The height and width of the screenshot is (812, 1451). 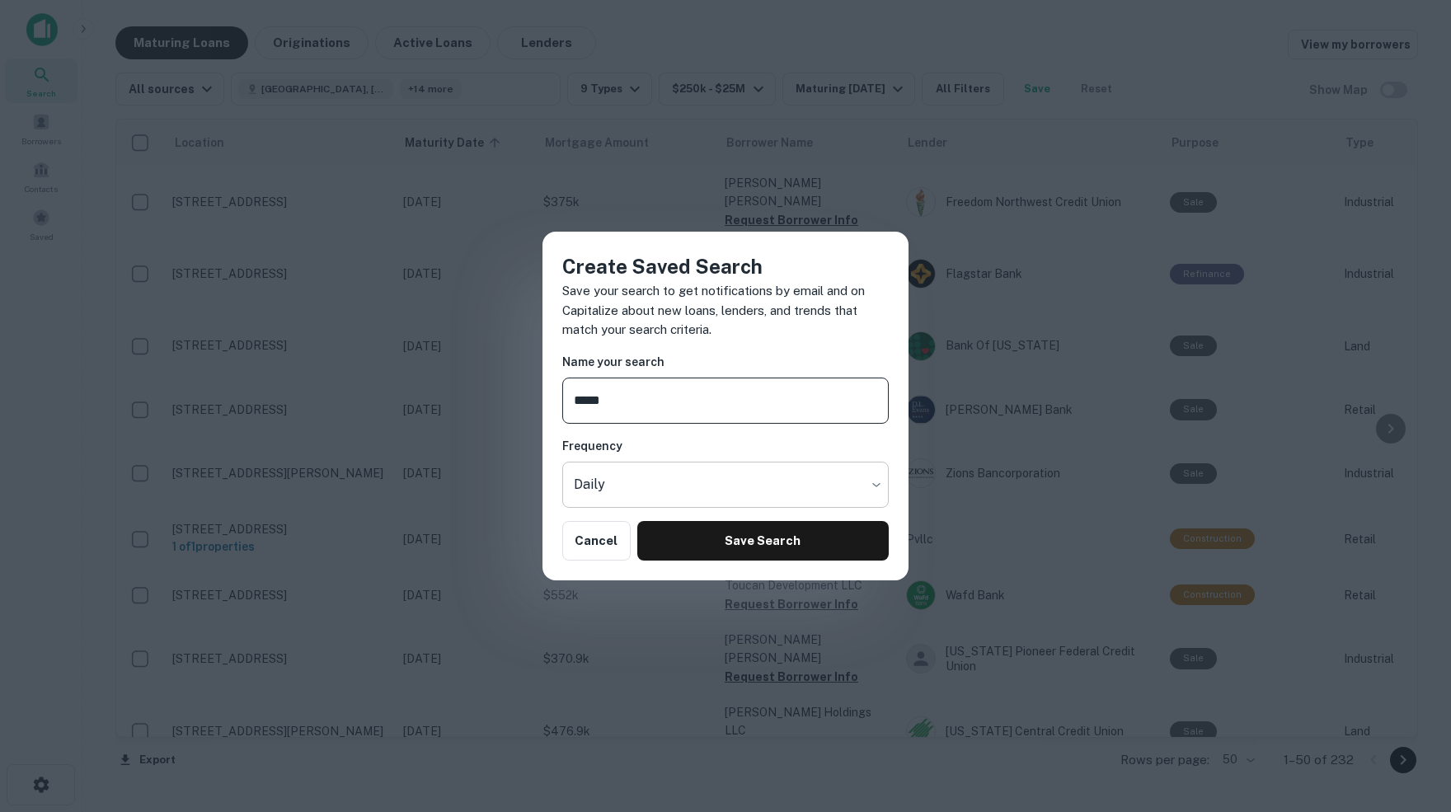 What do you see at coordinates (1410, 720) in the screenshot?
I see `div: Chat Widget` at bounding box center [1410, 720].